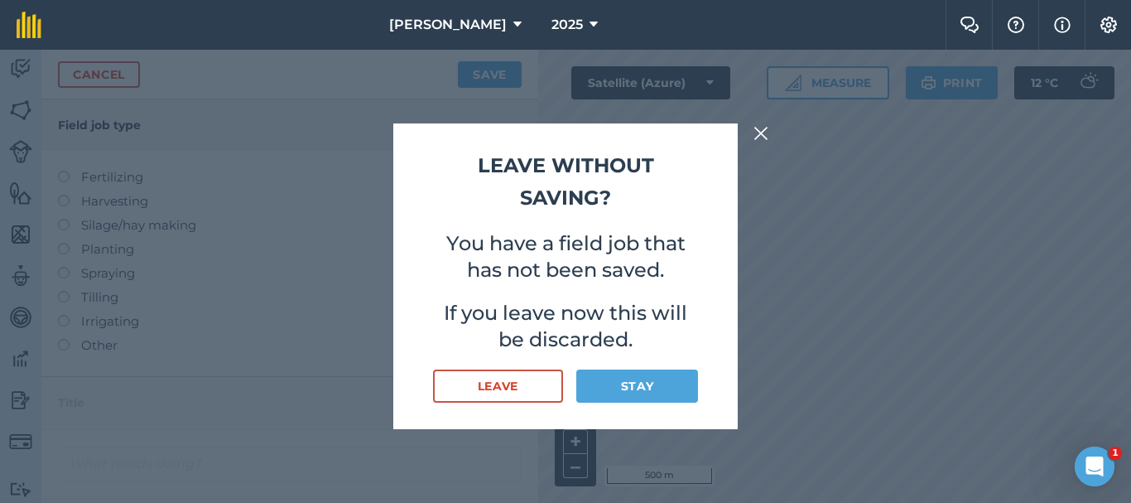 This screenshot has width=1131, height=503. Describe the element at coordinates (1109, 25) in the screenshot. I see `img: A cog icon` at that location.